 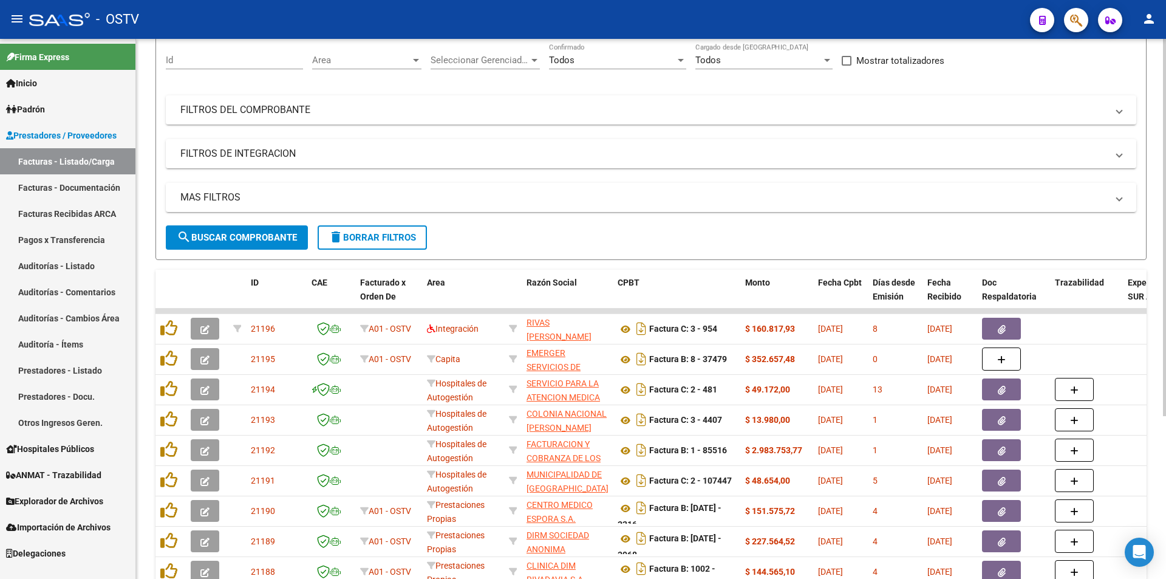 What do you see at coordinates (900, 61) in the screenshot?
I see `span: Mostrar totalizadores` at bounding box center [900, 61].